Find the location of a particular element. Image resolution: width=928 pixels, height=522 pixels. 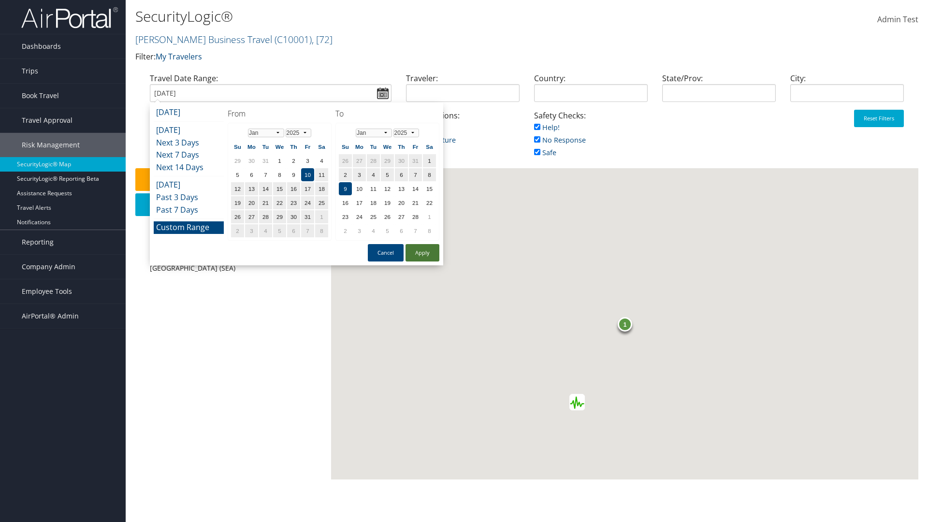

td: 30 is located at coordinates (251, 160).